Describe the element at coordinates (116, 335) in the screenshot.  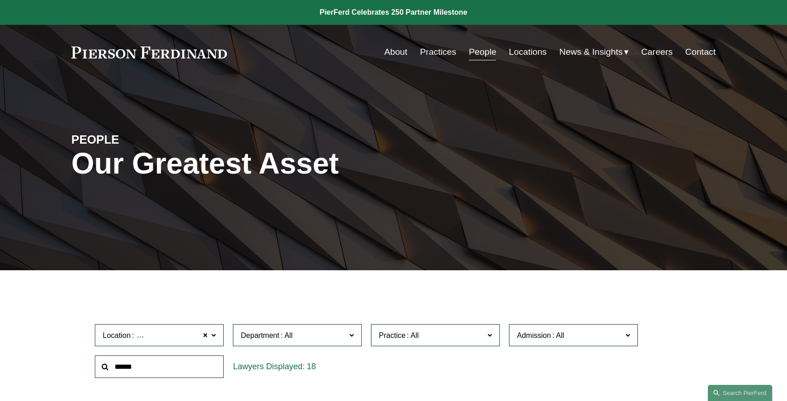
I see `span: Location` at that location.